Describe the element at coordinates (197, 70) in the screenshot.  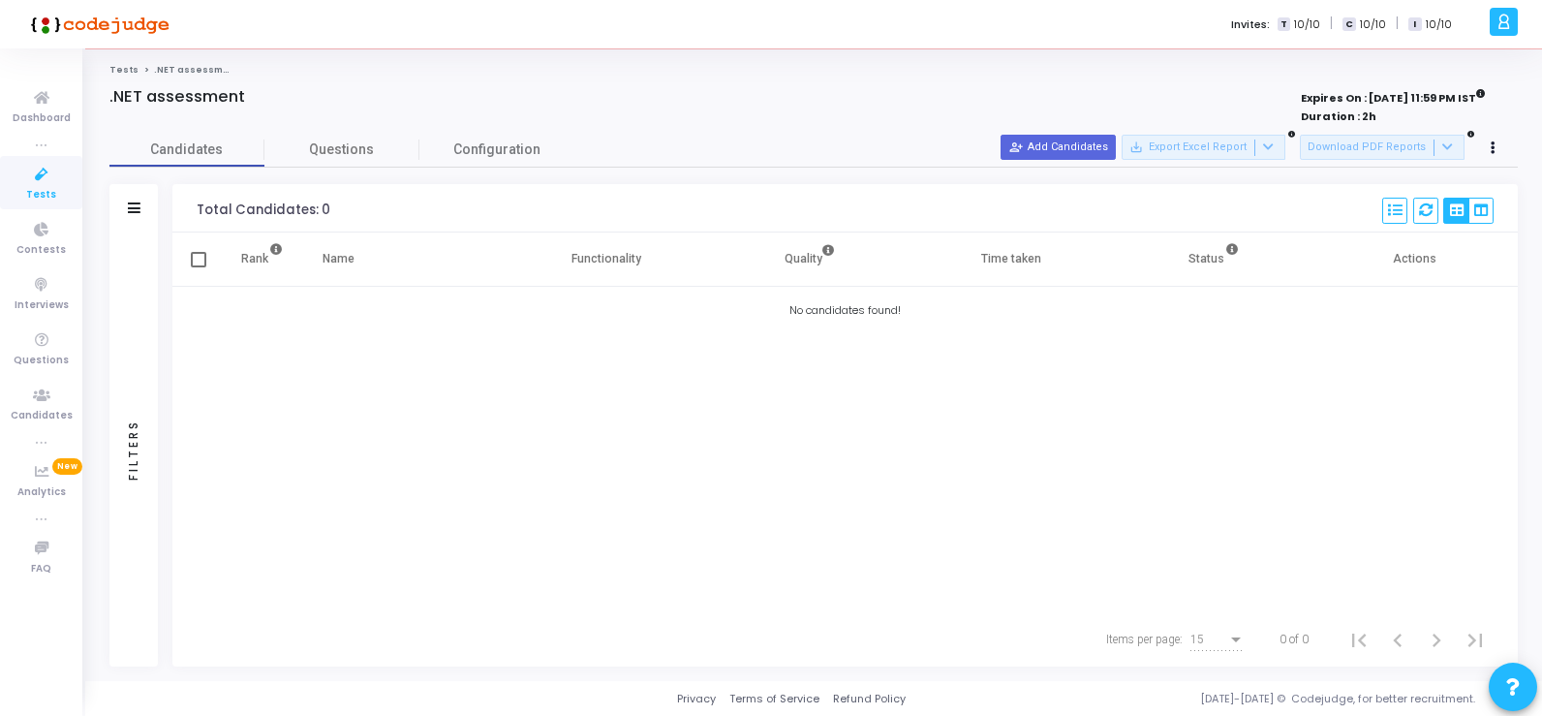
I see `span: .NET assessment` at that location.